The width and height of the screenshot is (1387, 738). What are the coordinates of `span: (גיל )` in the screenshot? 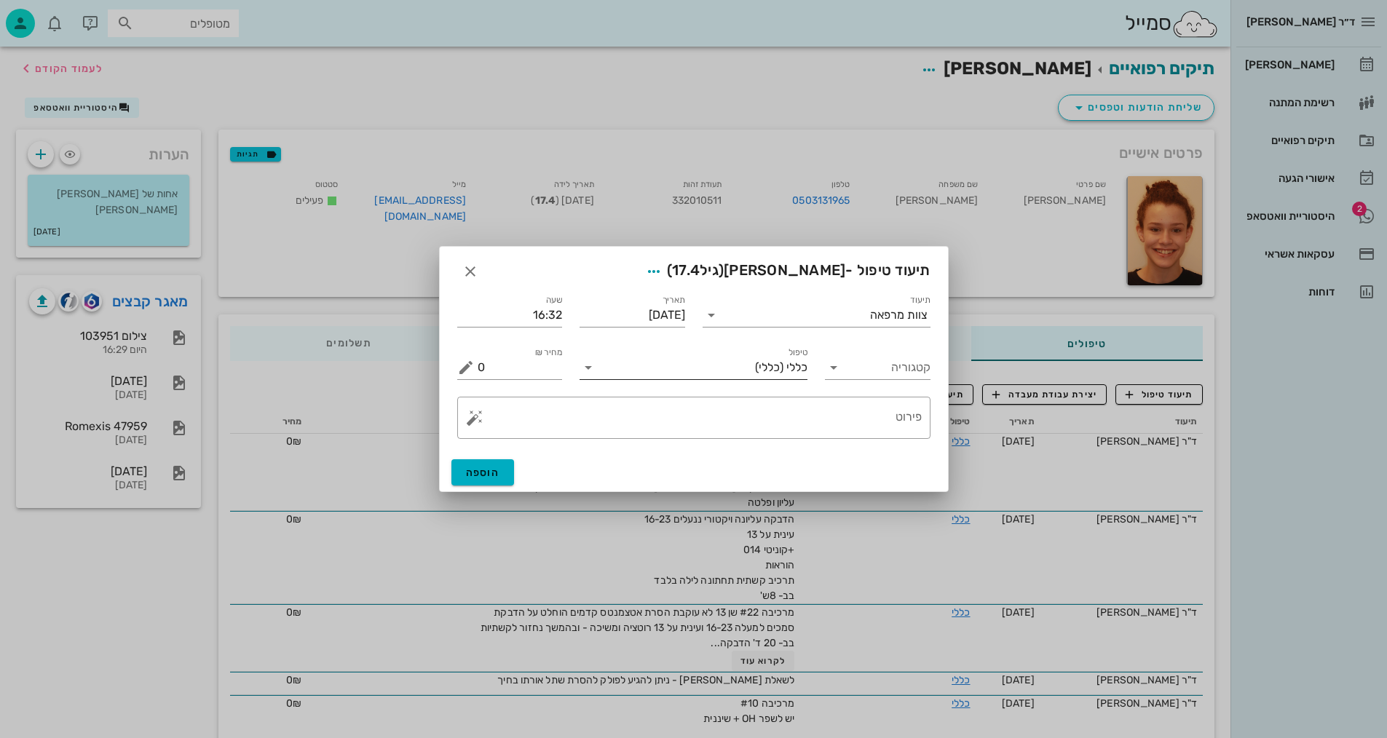 It's located at (695, 270).